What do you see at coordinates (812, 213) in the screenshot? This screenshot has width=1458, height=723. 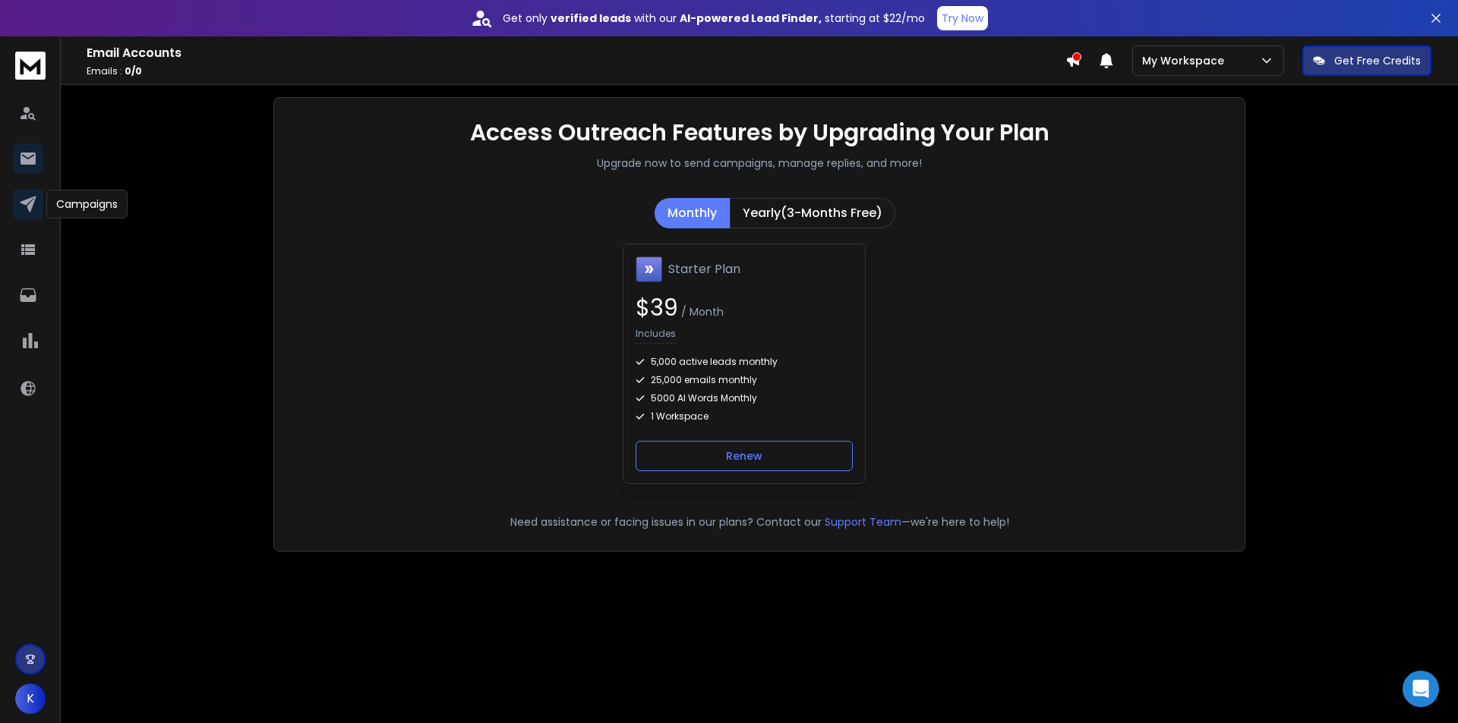 I see `button: Yearly(3-Months Free)` at bounding box center [812, 213].